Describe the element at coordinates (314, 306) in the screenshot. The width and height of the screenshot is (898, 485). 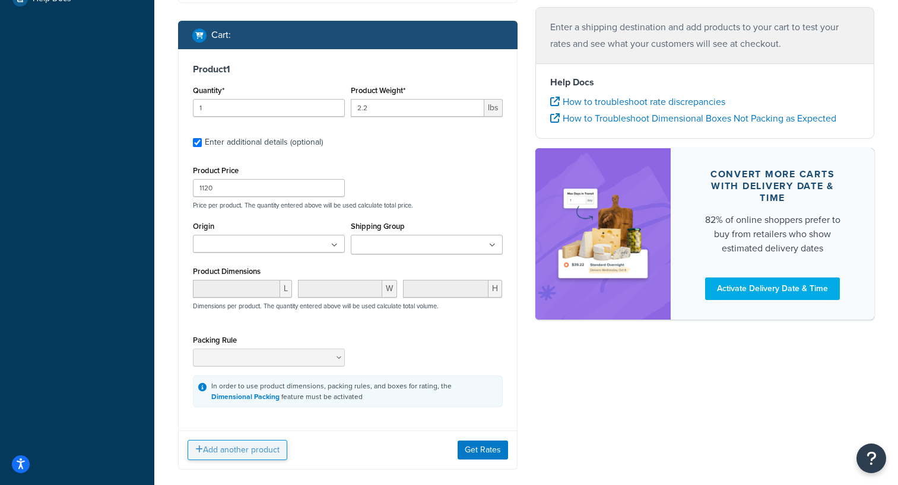
I see `p: Dimensions per product. The quantity entered above will be used calculate total volume.` at that location.